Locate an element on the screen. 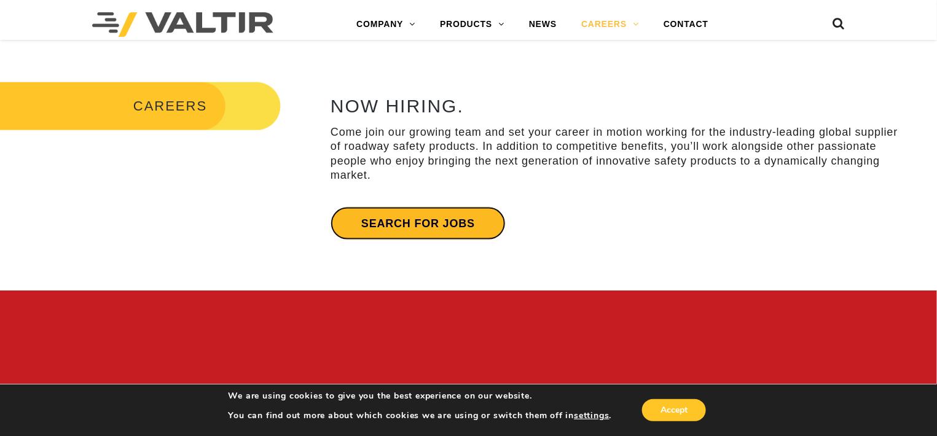 Image resolution: width=937 pixels, height=436 pixels. a: PRODUCTS is located at coordinates (472, 25).